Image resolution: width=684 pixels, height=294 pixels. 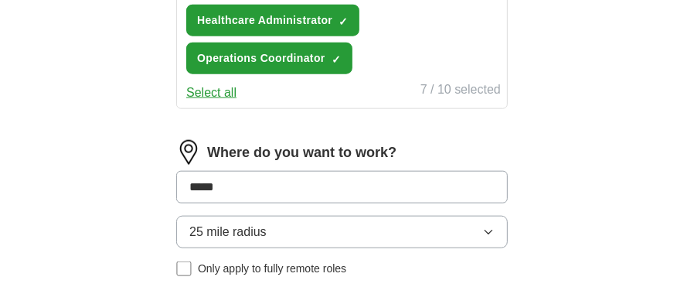 What do you see at coordinates (272, 268) in the screenshot?
I see `span: Only apply to fully remote roles` at bounding box center [272, 268].